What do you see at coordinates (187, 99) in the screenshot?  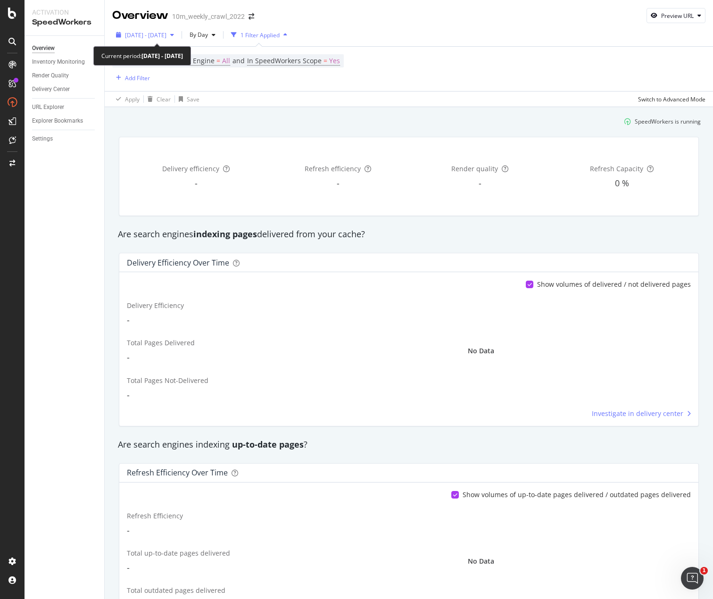 I see `button: Save` at bounding box center [187, 99].